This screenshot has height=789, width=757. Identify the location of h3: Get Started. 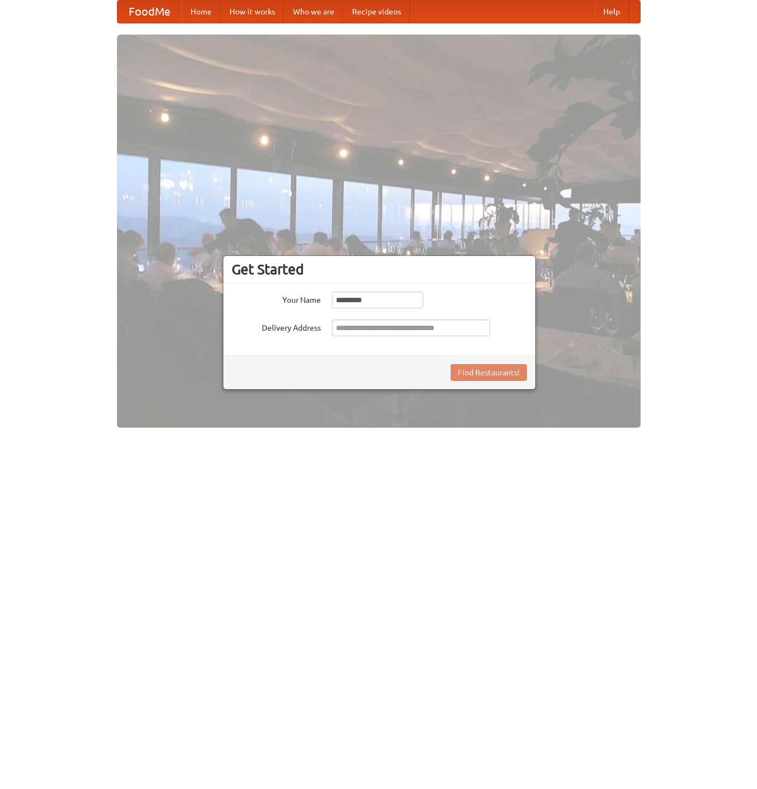
(379, 269).